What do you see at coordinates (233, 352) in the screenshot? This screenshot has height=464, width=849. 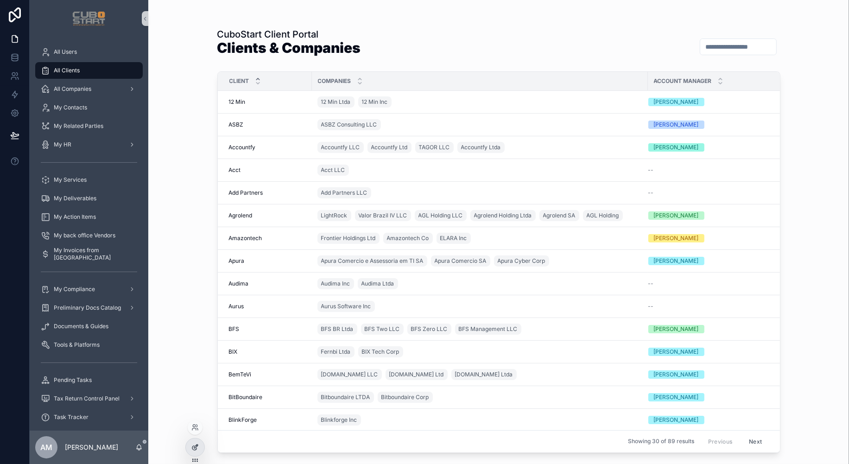 I see `span: BIX` at bounding box center [233, 352].